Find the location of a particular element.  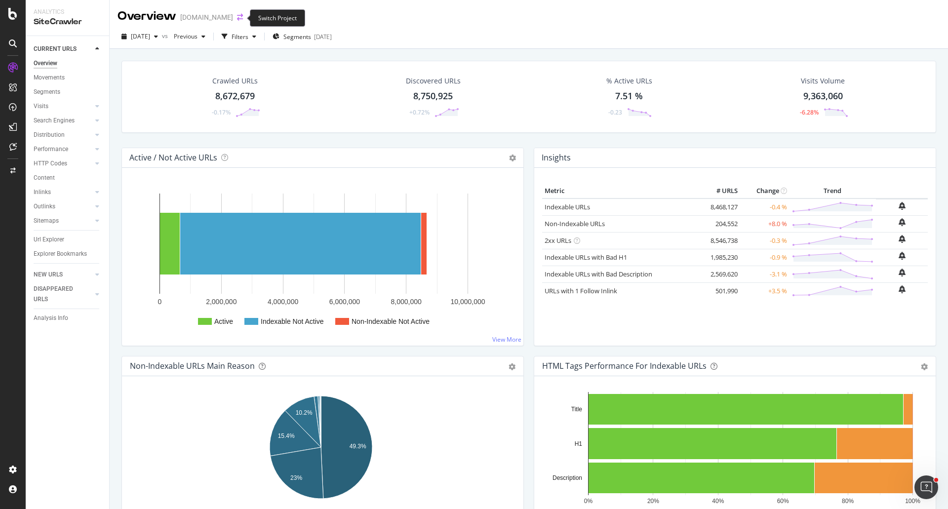

td: 2,569,620 is located at coordinates (721, 274).